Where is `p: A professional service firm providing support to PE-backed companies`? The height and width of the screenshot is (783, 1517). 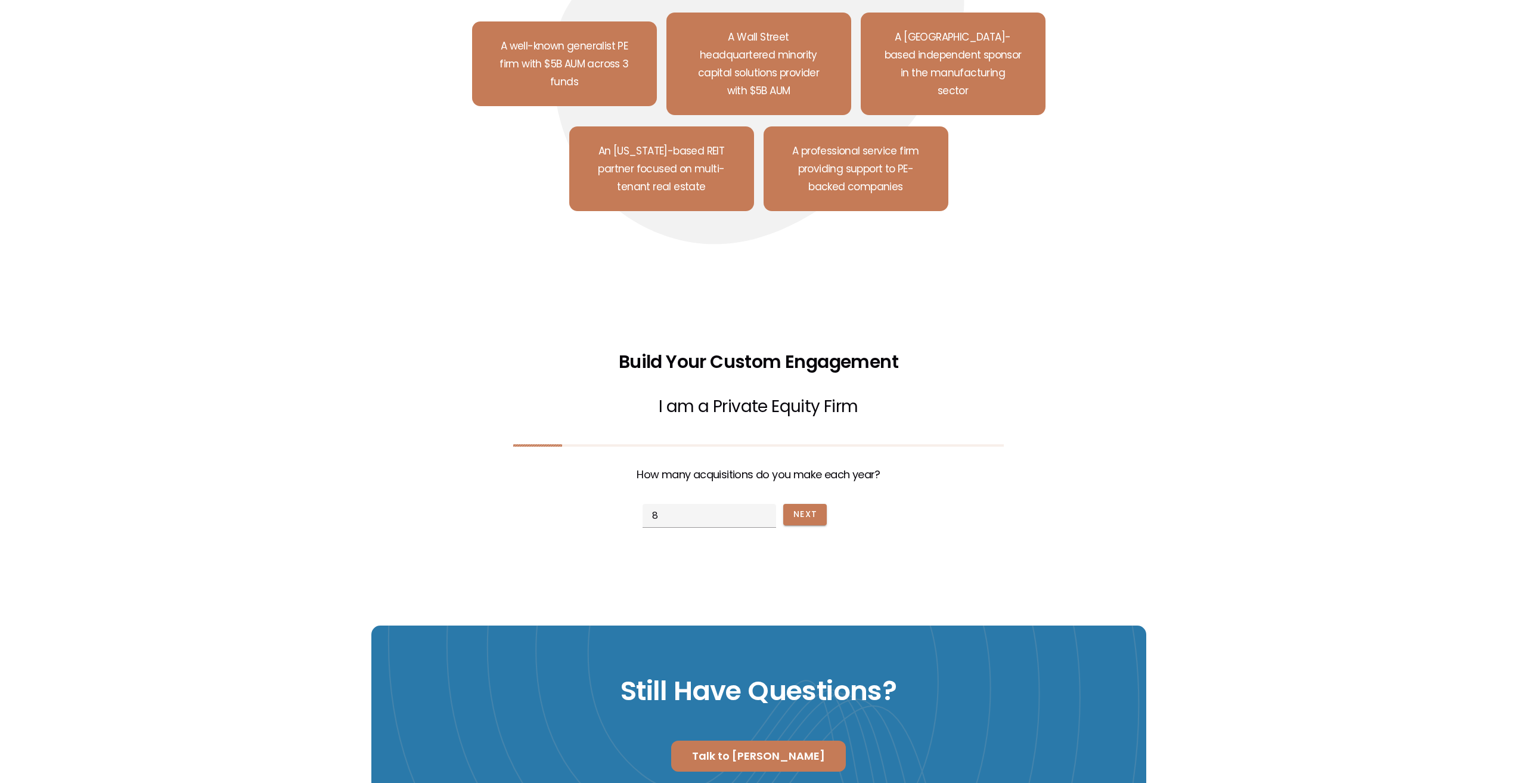
p: A professional service firm providing support to PE-backed companies is located at coordinates (856, 169).